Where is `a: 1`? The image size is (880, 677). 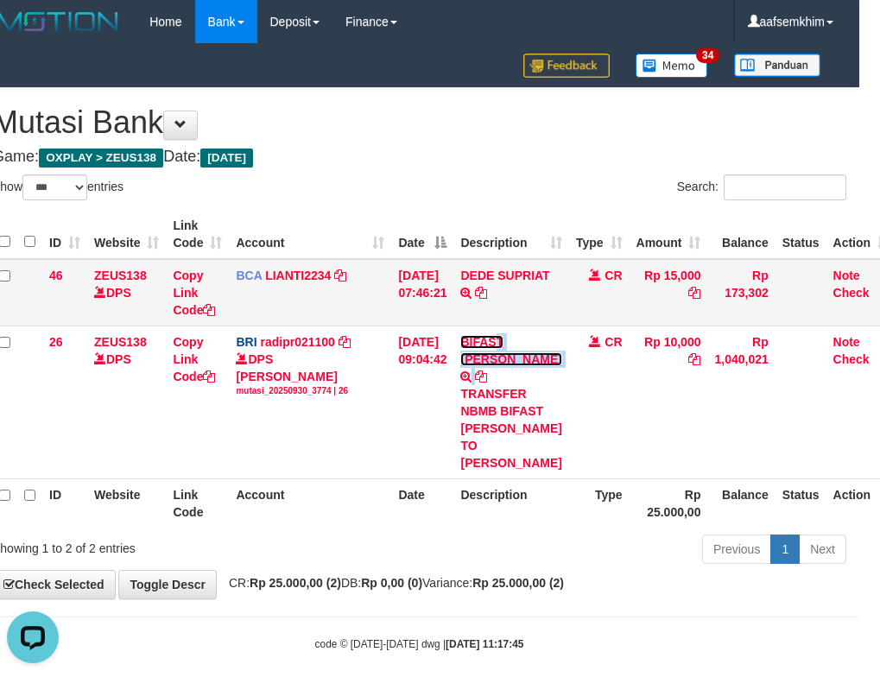
a: 1 is located at coordinates (785, 549).